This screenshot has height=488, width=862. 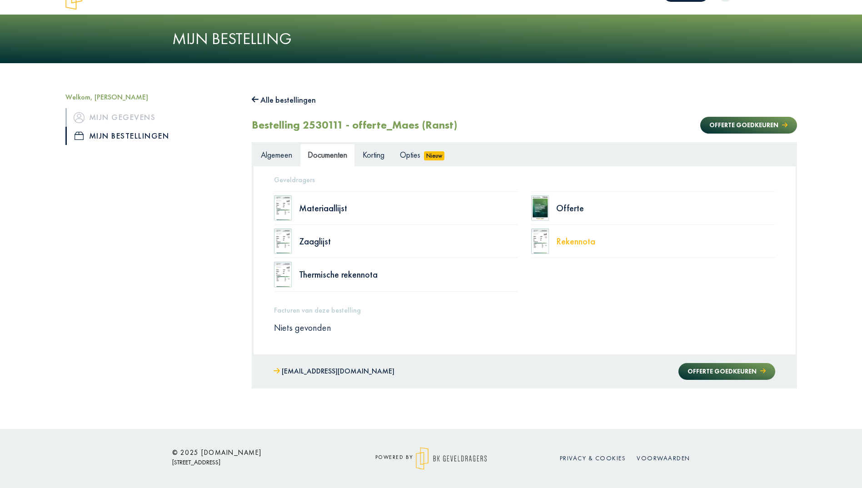 What do you see at coordinates (451, 458) in the screenshot?
I see `img: logo` at bounding box center [451, 458].